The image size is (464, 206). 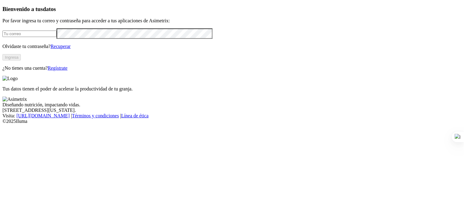 I want to click on span: datos, so click(x=49, y=9).